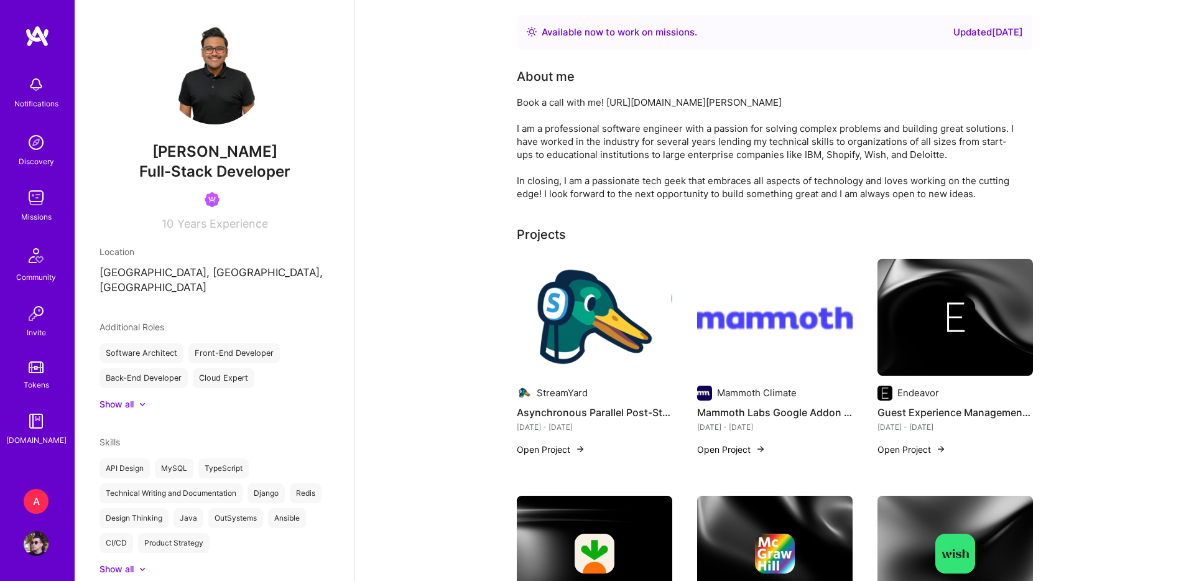 This screenshot has height=581, width=1194. Describe the element at coordinates (287, 518) in the screenshot. I see `div: Ansible` at that location.